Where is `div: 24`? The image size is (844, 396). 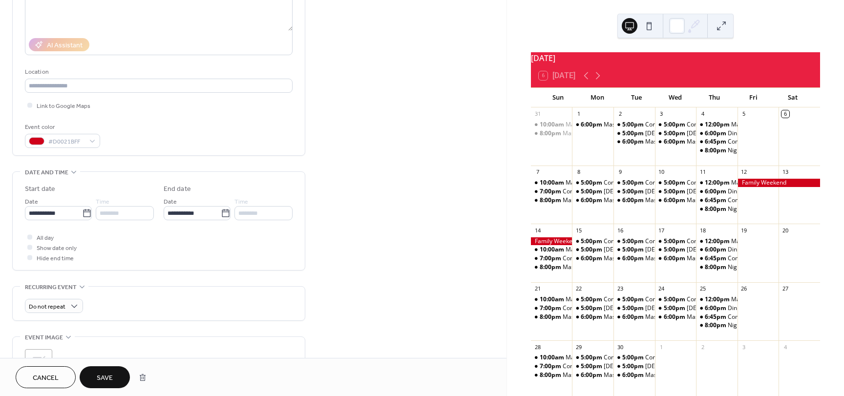 div: 24 is located at coordinates (661, 289).